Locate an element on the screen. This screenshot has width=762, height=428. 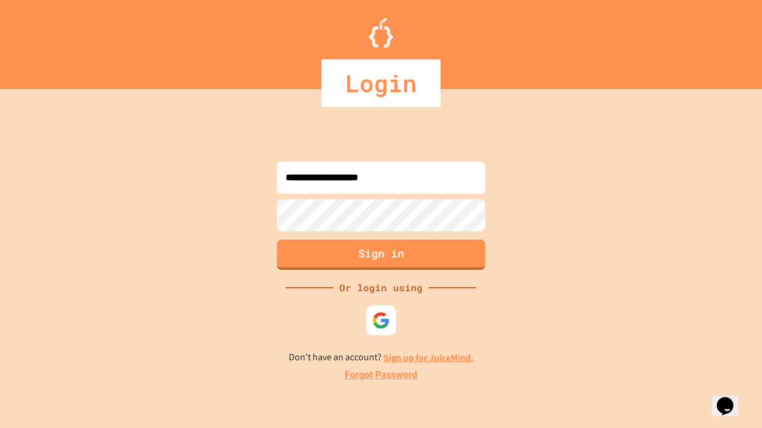
p: Don't have an account? is located at coordinates (381, 358).